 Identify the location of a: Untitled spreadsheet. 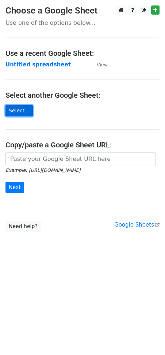
(38, 65).